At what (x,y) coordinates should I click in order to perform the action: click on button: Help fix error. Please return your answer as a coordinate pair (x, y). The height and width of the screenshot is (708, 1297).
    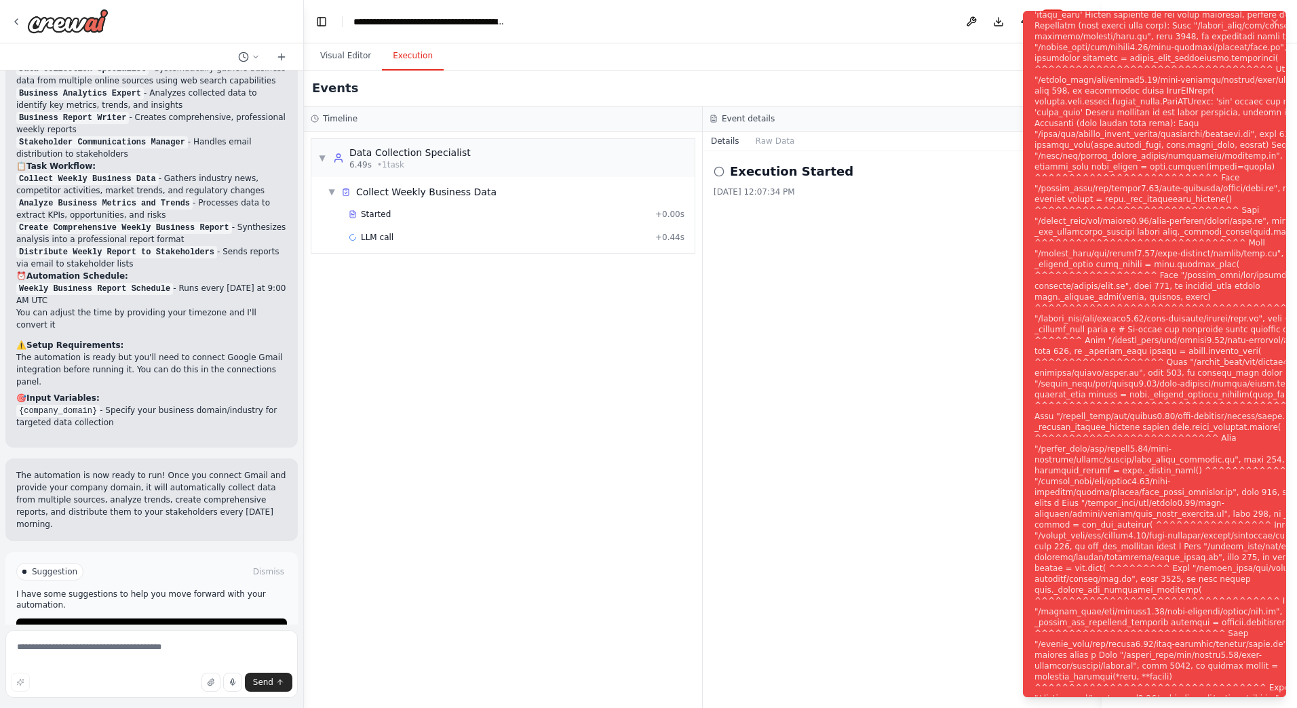
    Looking at the image, I should click on (151, 629).